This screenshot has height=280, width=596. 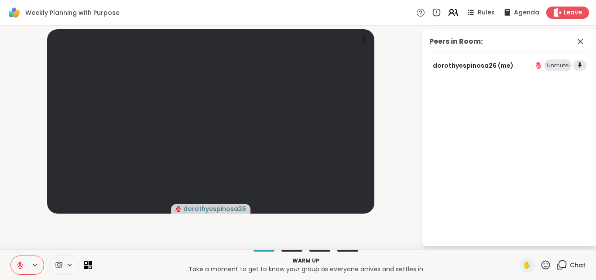 I want to click on span: audio-muted, so click(x=179, y=209).